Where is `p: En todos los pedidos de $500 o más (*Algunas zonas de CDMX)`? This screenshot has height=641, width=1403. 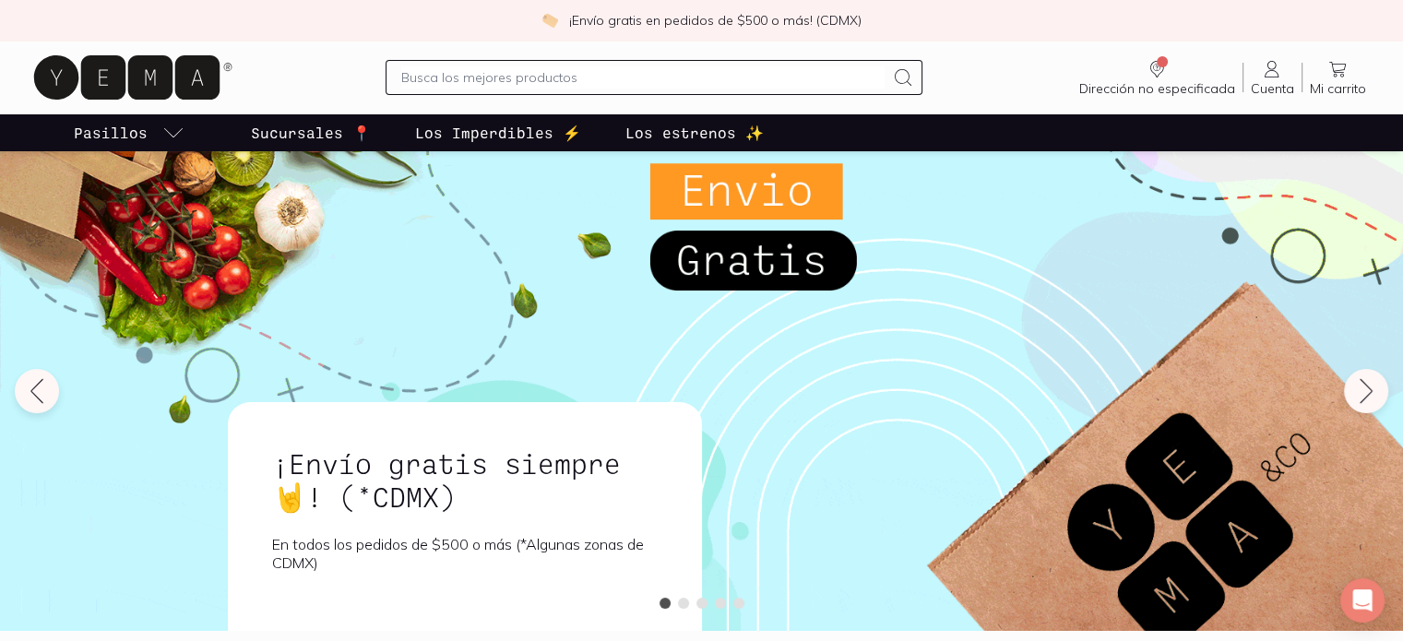
p: En todos los pedidos de $500 o más (*Algunas zonas de CDMX) is located at coordinates (465, 554).